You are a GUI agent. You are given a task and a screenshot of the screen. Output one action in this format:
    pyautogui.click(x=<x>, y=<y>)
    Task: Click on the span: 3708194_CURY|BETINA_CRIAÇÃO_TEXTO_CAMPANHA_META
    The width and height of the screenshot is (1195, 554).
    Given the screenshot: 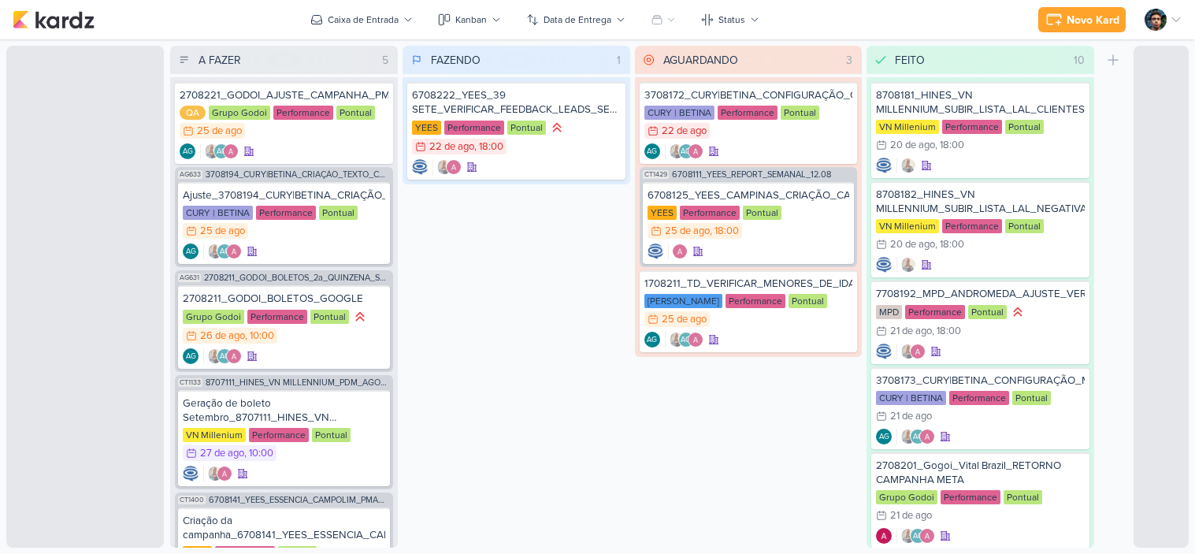 What is the action you would take?
    pyautogui.click(x=298, y=174)
    